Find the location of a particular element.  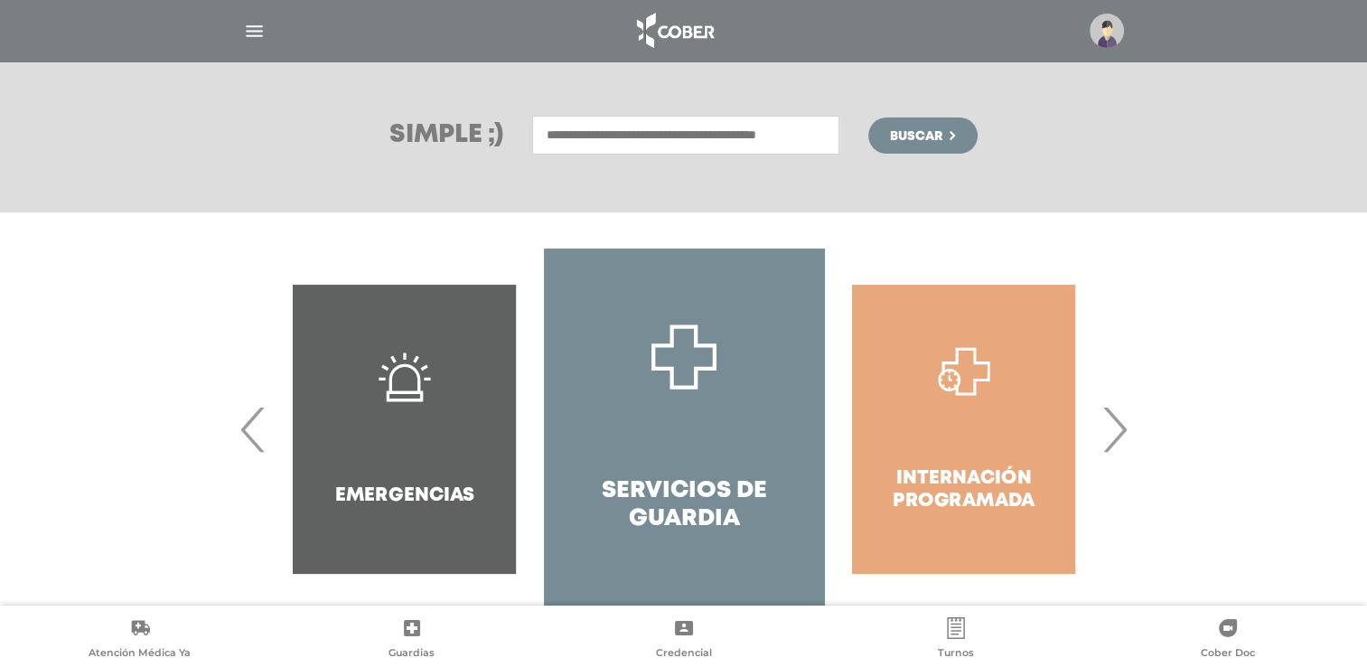

h3: Simple ;) is located at coordinates (446, 136).